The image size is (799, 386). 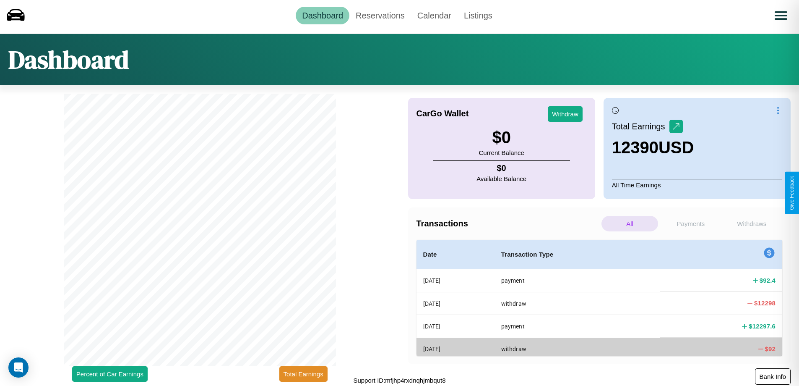 What do you see at coordinates (380, 16) in the screenshot?
I see `a: Reservations` at bounding box center [380, 16].